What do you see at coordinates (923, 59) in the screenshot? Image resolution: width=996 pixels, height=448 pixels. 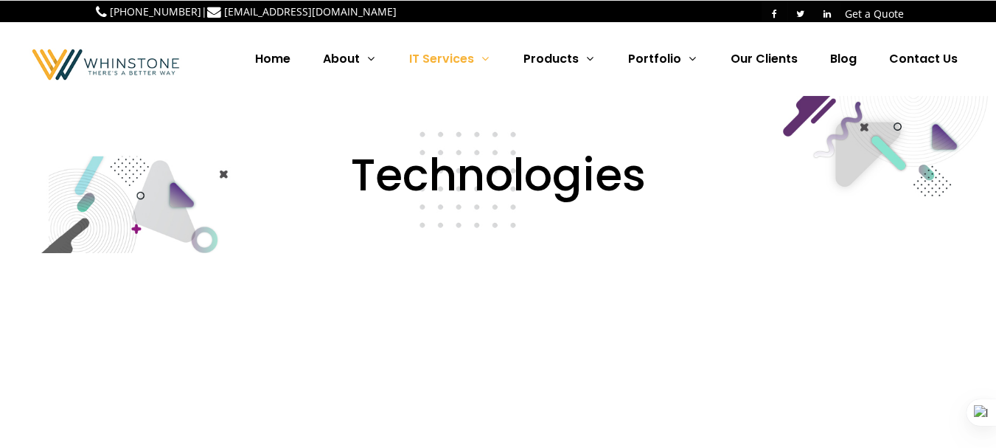 I see `a: Contact Us` at bounding box center [923, 59].